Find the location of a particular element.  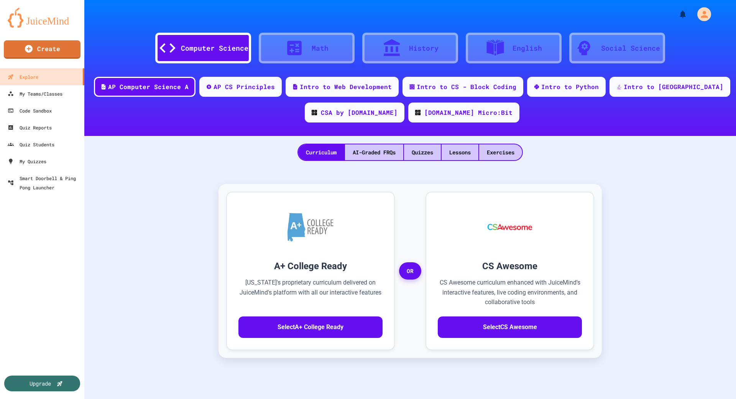

div: Intro to Web Development is located at coordinates (346, 87).